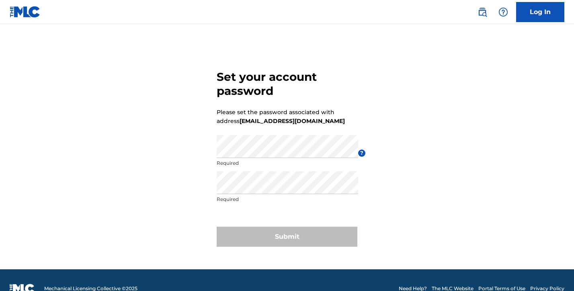 This screenshot has width=574, height=291. Describe the element at coordinates (482, 12) in the screenshot. I see `img: search` at that location.